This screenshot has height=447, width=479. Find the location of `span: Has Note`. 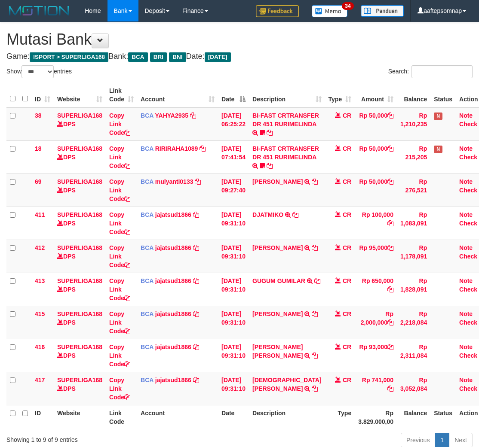

span: Has Note is located at coordinates (438, 116).